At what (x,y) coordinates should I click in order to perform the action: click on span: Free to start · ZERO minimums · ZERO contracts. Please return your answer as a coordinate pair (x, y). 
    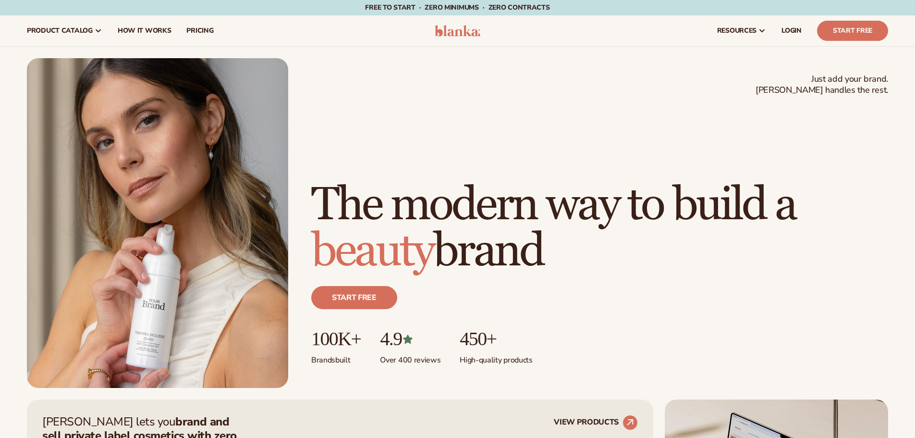
    Looking at the image, I should click on (457, 7).